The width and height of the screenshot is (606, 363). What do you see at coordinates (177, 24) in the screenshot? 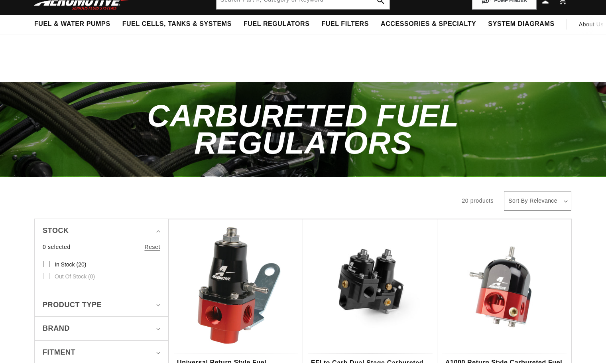
I see `summary: Fuel Cells, Tanks & Systems` at bounding box center [177, 24].